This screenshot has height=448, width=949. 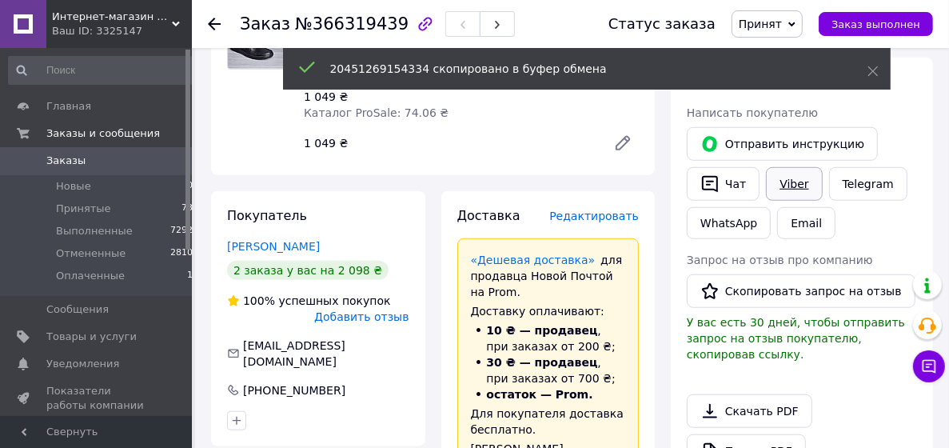 What do you see at coordinates (265, 24) in the screenshot?
I see `span: Заказ` at bounding box center [265, 24].